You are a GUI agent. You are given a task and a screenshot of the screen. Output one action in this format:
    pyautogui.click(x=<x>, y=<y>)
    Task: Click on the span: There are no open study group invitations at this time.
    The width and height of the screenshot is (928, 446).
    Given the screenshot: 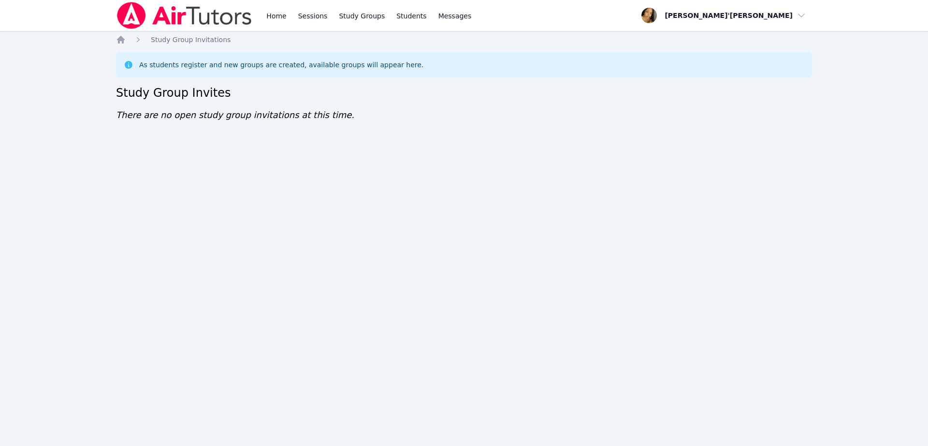 What is the action you would take?
    pyautogui.click(x=235, y=115)
    